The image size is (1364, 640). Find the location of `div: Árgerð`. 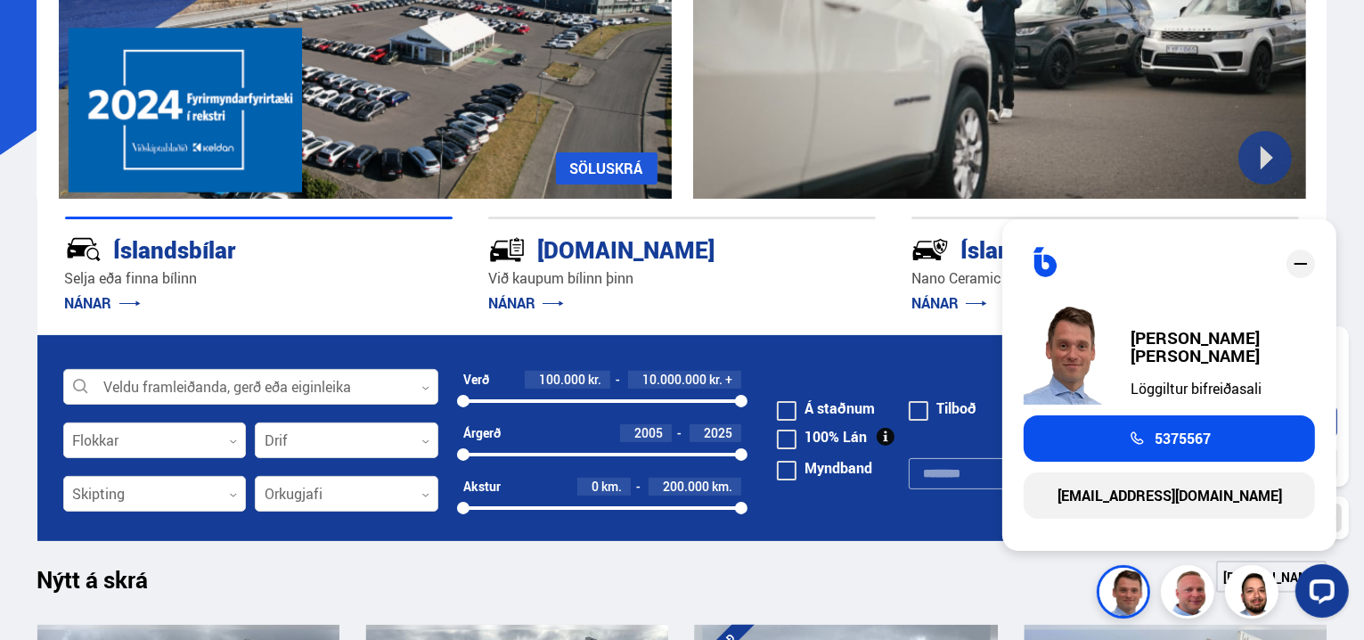

div: Árgerð is located at coordinates (482, 433).